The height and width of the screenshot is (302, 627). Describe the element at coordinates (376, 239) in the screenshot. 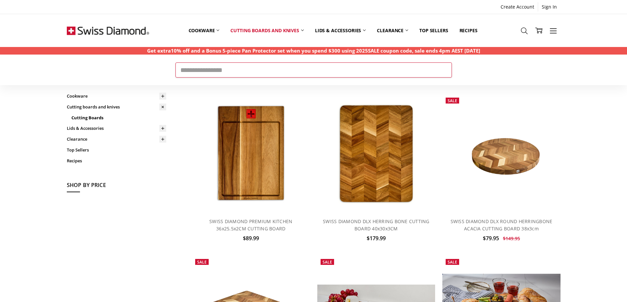

I see `span: $179.99` at that location.